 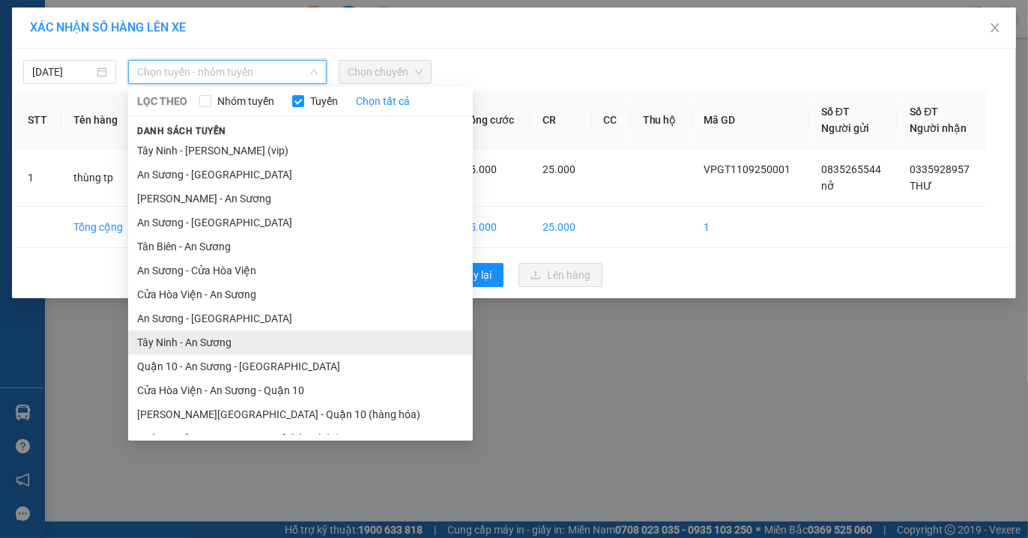 What do you see at coordinates (162, 101) in the screenshot?
I see `span: LỌC THEO` at bounding box center [162, 101].